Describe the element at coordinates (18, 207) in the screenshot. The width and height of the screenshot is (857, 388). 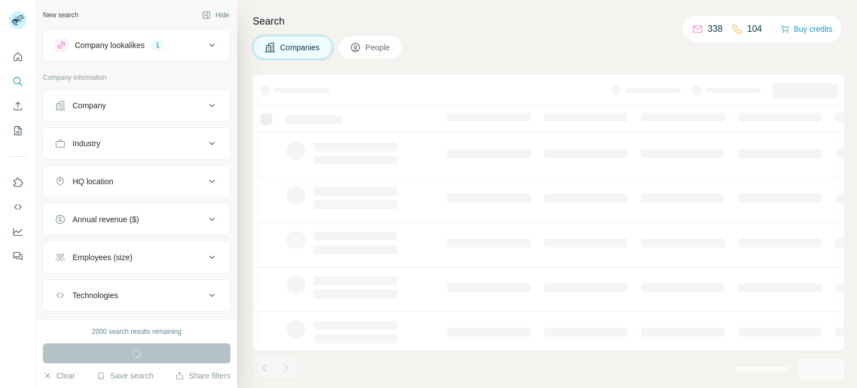
I see `button: Use Surfe API` at that location.